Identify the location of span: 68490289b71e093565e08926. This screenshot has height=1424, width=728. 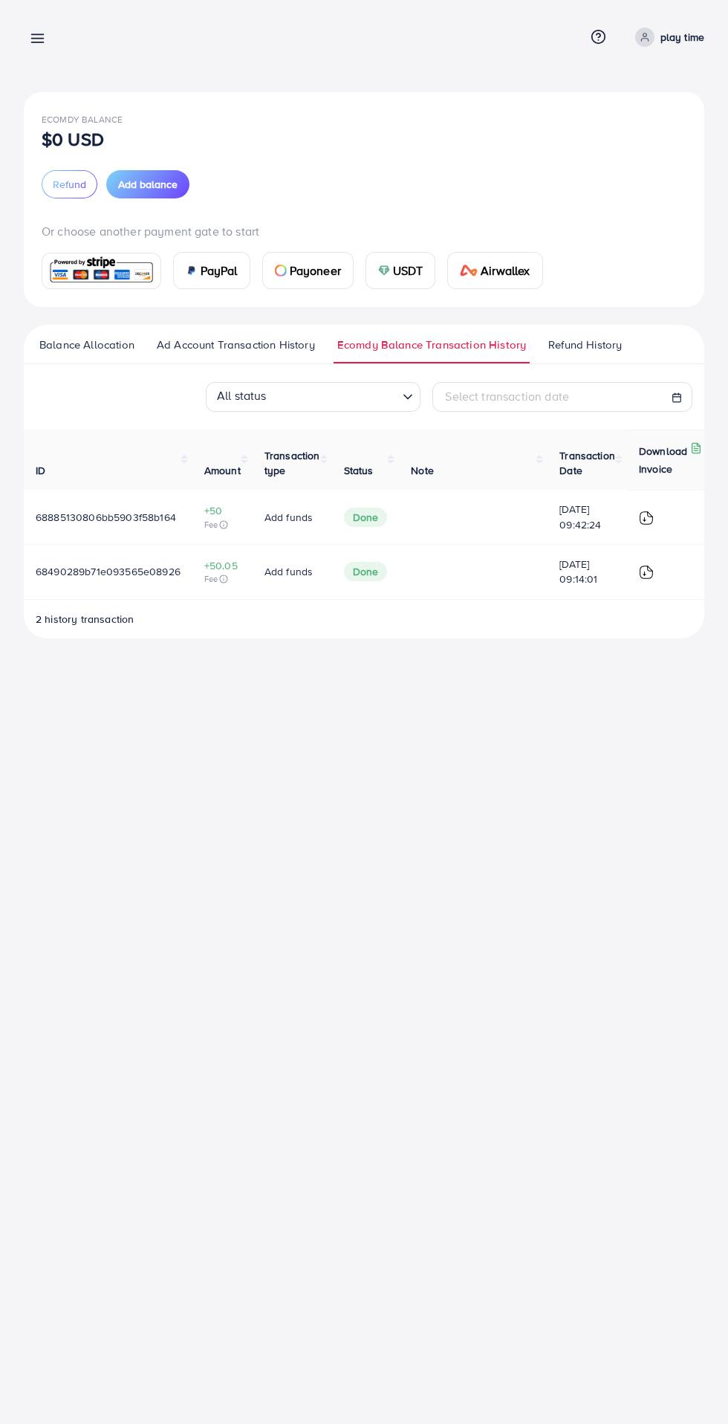
(108, 572).